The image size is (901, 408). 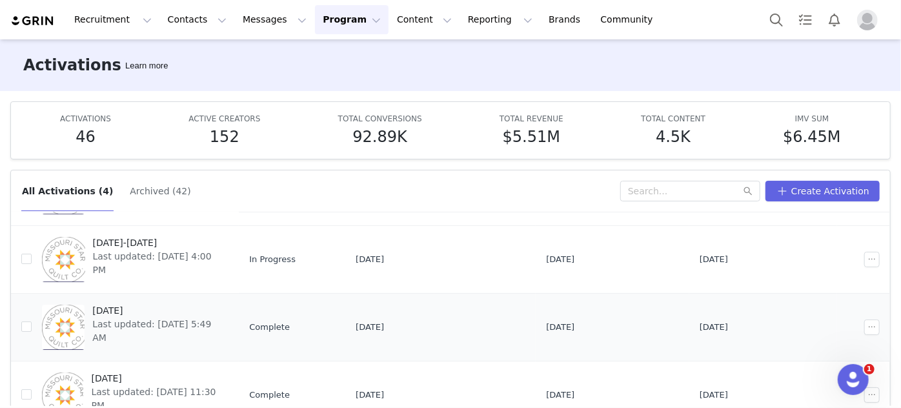 What do you see at coordinates (113, 19) in the screenshot?
I see `button: Recruitment` at bounding box center [113, 19].